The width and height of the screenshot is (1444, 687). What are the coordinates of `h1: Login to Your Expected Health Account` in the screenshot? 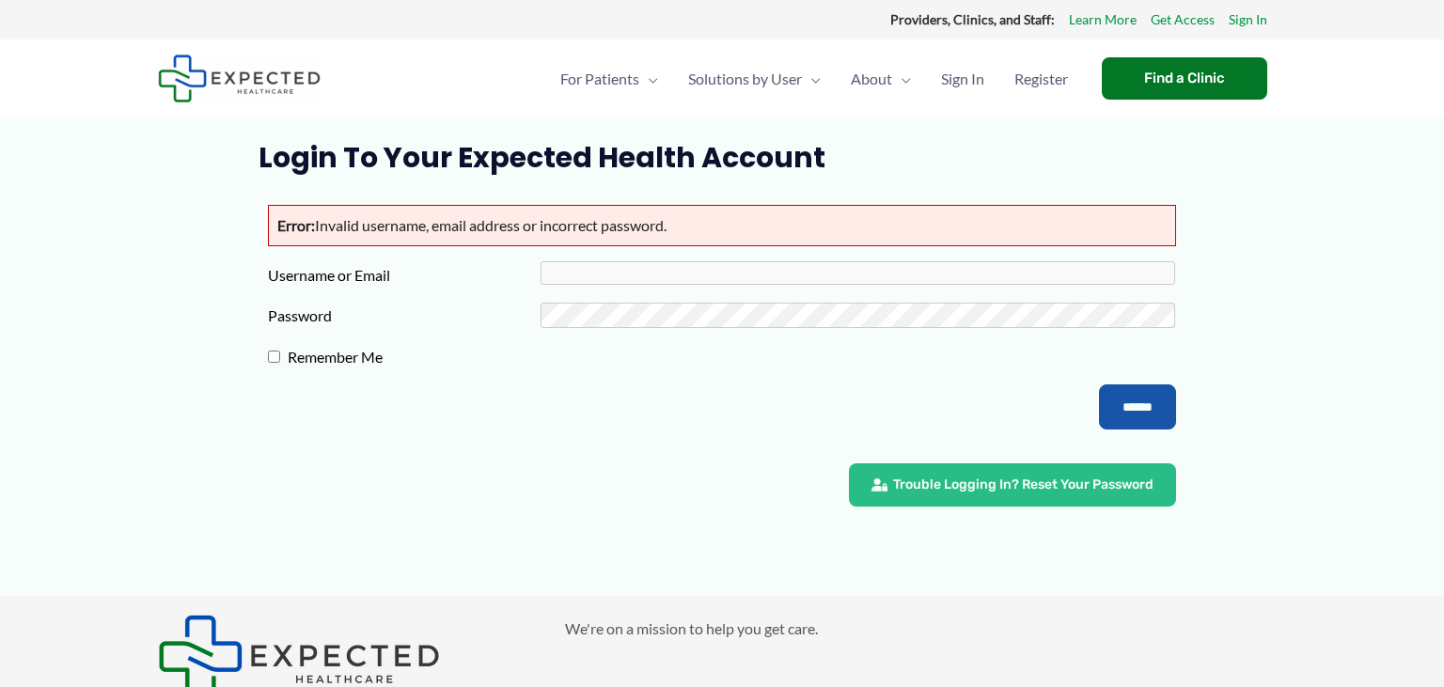 It's located at (722, 158).